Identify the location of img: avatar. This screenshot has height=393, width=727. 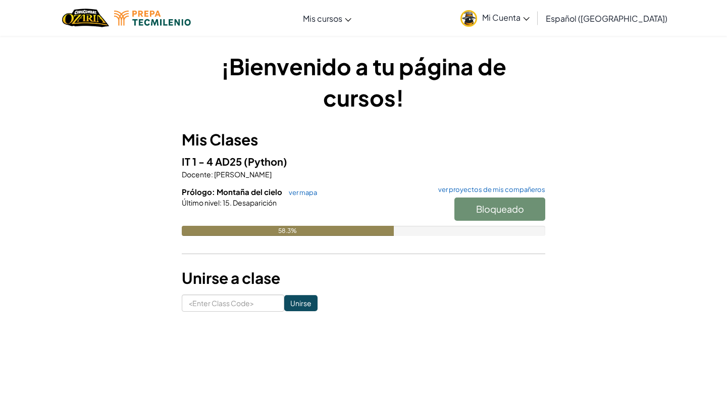
(469, 18).